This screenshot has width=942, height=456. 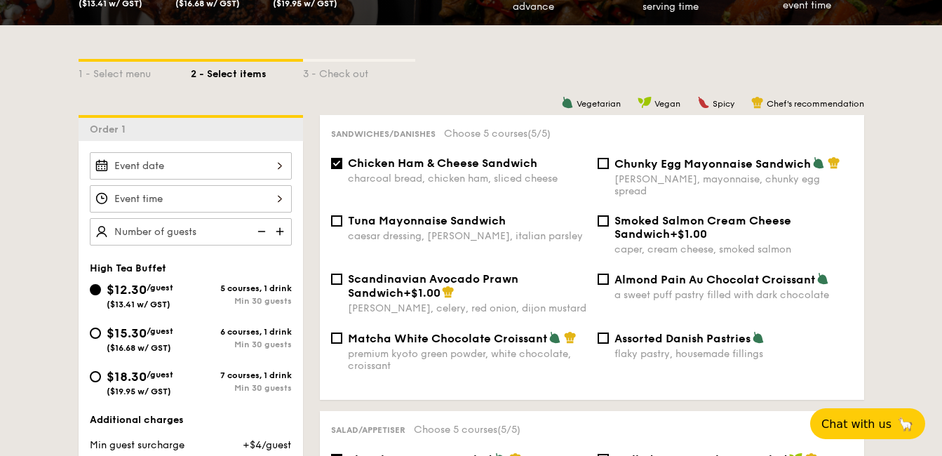 What do you see at coordinates (667, 104) in the screenshot?
I see `span: Vegan` at bounding box center [667, 104].